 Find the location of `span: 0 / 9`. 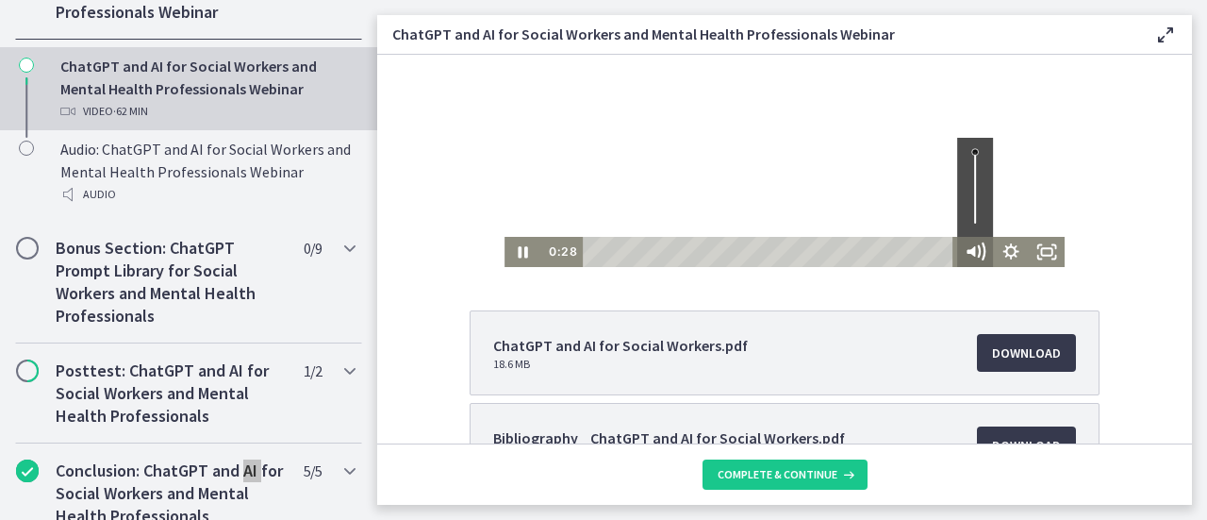

span: 0 / 9 is located at coordinates (312, 248).